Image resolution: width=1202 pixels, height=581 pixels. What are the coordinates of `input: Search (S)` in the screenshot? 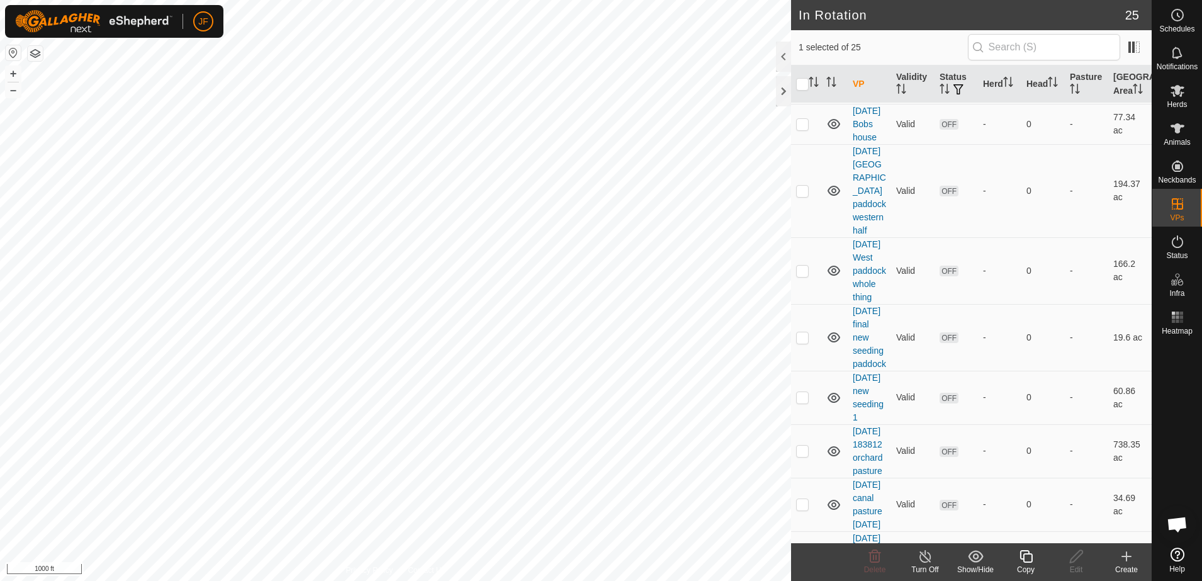 It's located at (1044, 47).